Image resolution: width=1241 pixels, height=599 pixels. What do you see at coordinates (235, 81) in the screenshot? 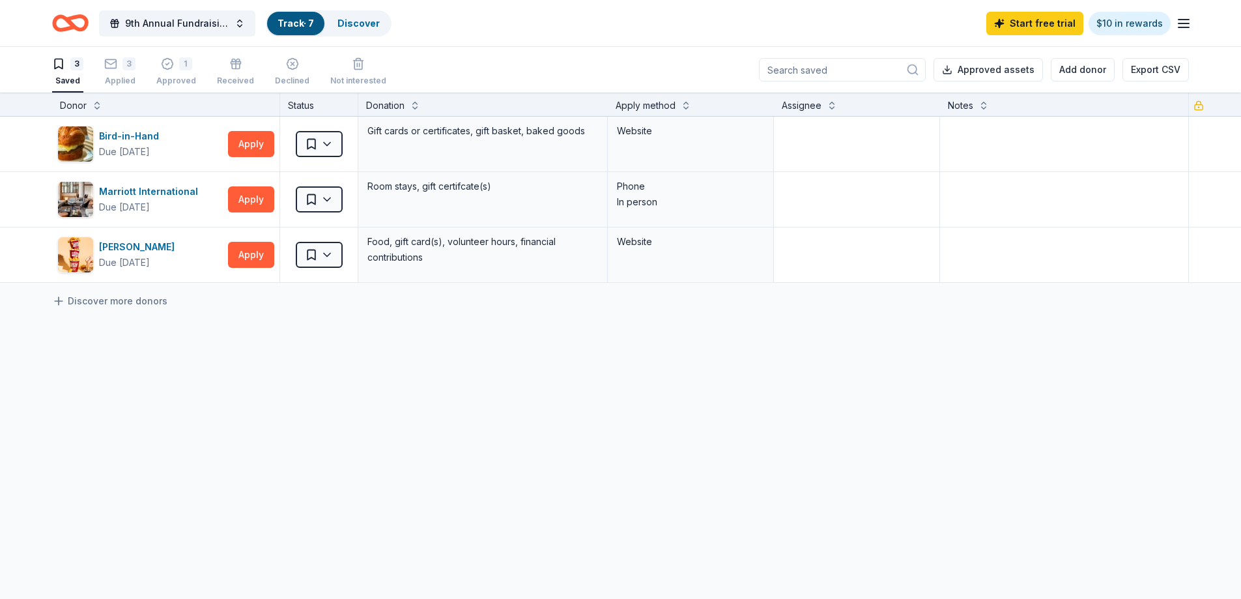
I see `div: Received` at bounding box center [235, 81].